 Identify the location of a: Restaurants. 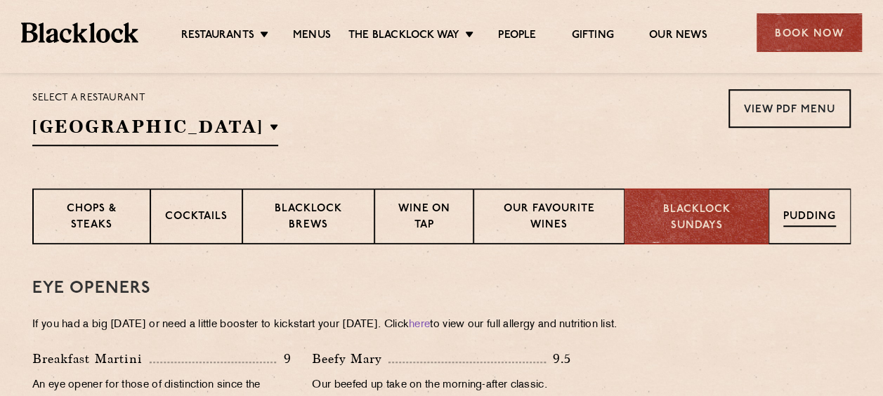
(218, 37).